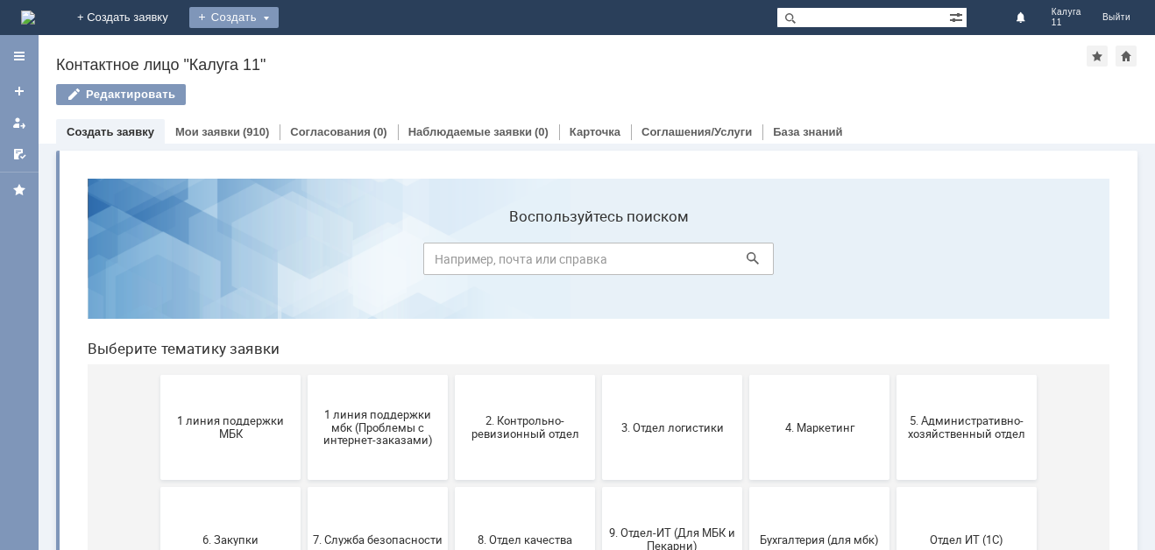  What do you see at coordinates (525, 184) in the screenshot?
I see `header: Выберите тематику заявки` at bounding box center [525, 184].